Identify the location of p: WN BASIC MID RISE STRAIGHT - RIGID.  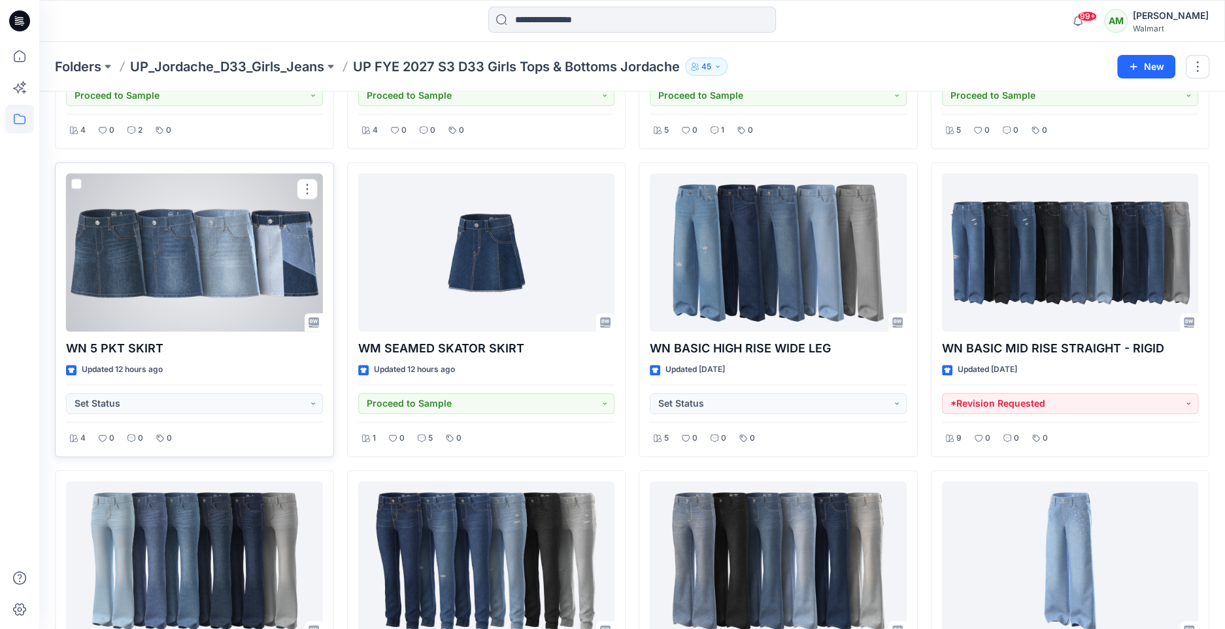
(1070, 348).